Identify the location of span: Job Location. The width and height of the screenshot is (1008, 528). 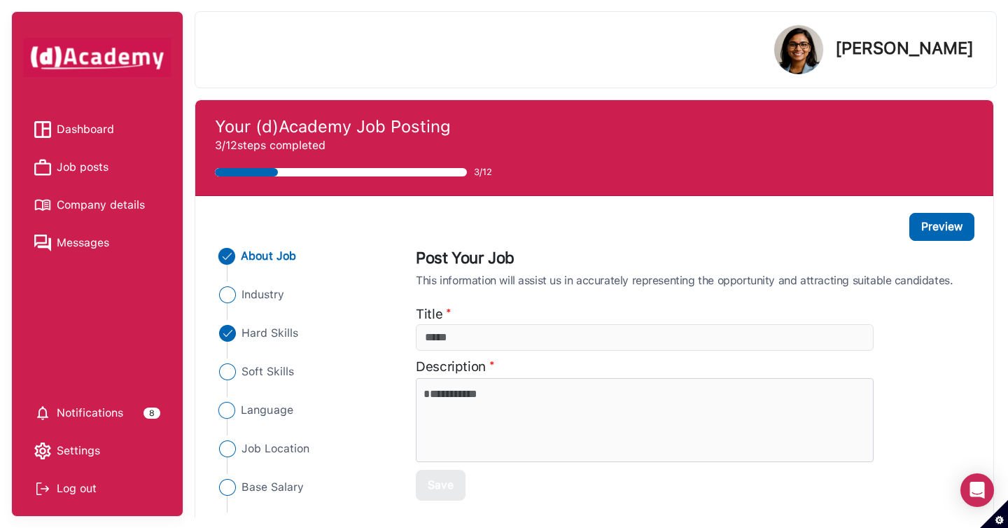
(275, 449).